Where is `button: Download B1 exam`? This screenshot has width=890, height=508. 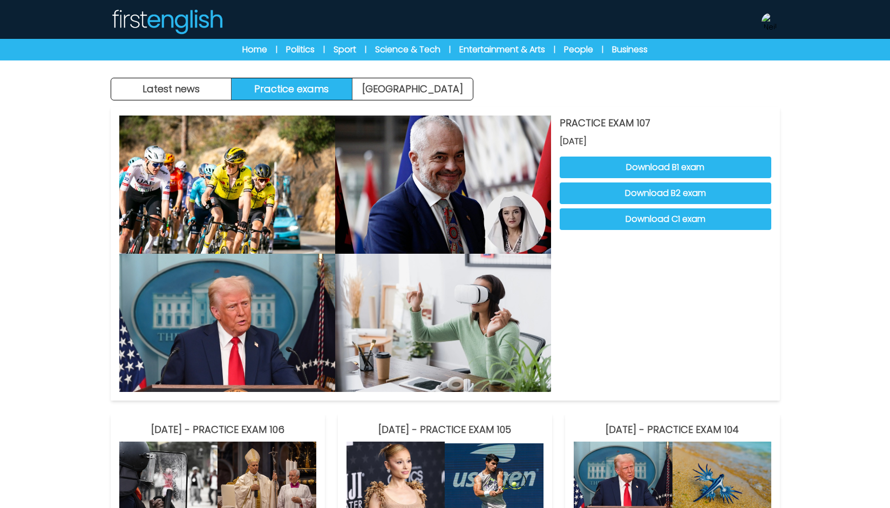 button: Download B1 exam is located at coordinates (666, 167).